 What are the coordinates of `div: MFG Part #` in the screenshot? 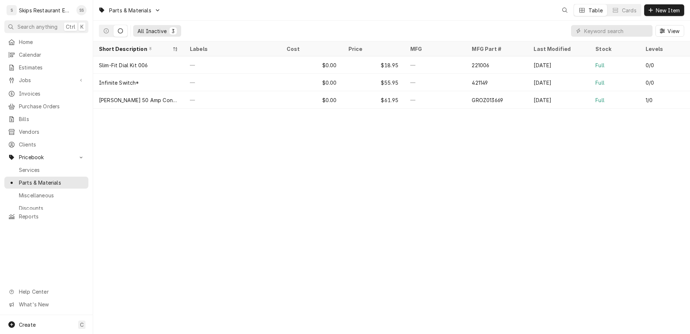 It's located at (496, 49).